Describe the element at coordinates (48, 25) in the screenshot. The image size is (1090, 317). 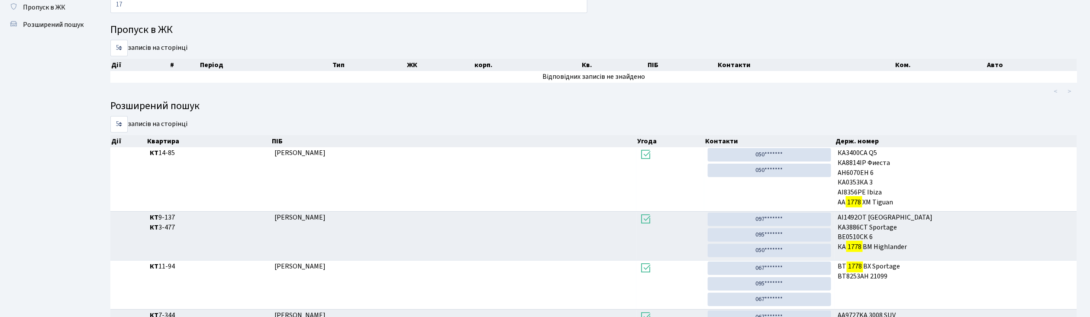
I see `a: Розширений пошук` at that location.